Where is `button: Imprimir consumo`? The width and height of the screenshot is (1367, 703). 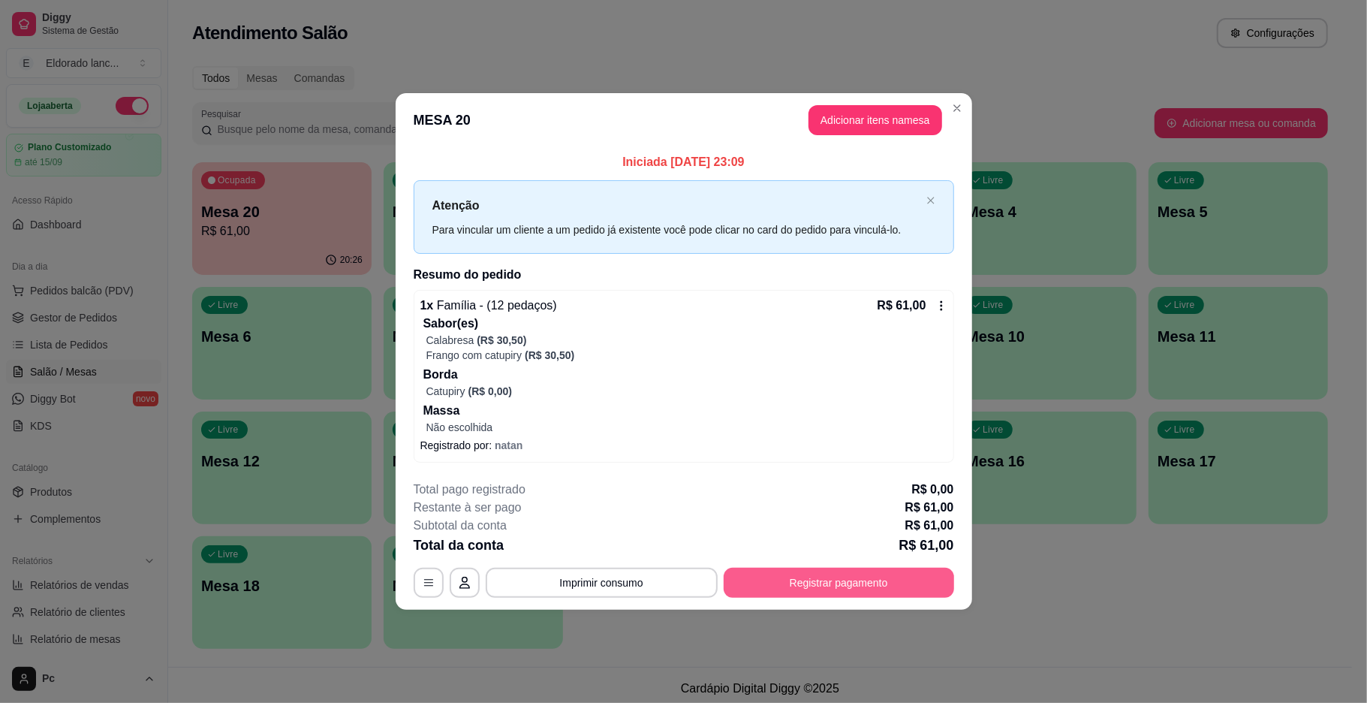 button: Imprimir consumo is located at coordinates (601, 582).